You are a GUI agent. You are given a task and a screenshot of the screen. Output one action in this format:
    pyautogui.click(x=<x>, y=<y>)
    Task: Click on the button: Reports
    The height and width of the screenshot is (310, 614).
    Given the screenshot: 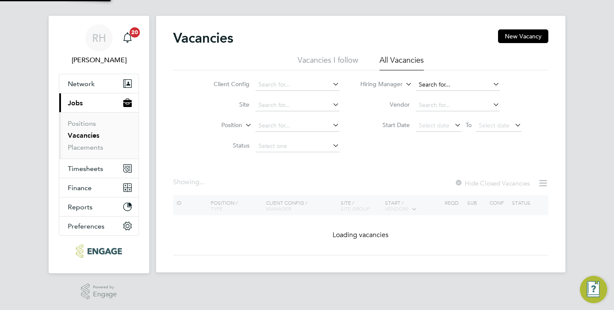 What is the action you would take?
    pyautogui.click(x=99, y=207)
    